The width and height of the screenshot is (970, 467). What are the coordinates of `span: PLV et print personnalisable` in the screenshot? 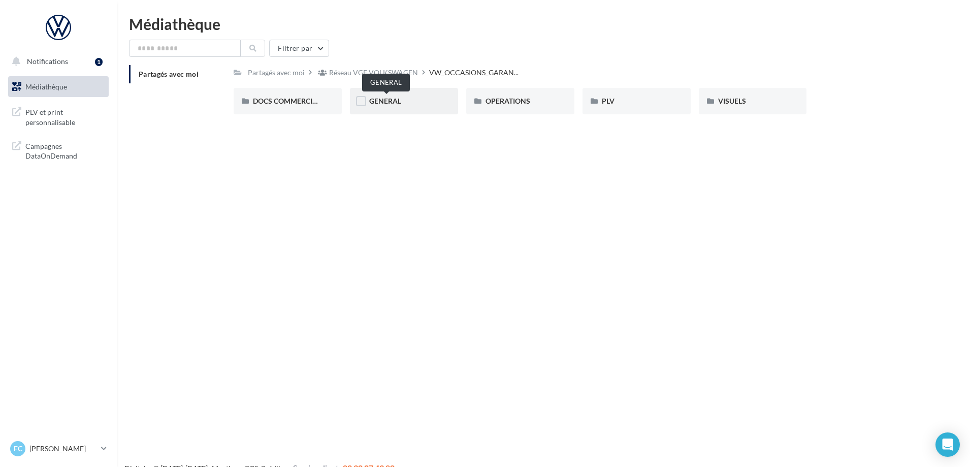 It's located at (65, 116).